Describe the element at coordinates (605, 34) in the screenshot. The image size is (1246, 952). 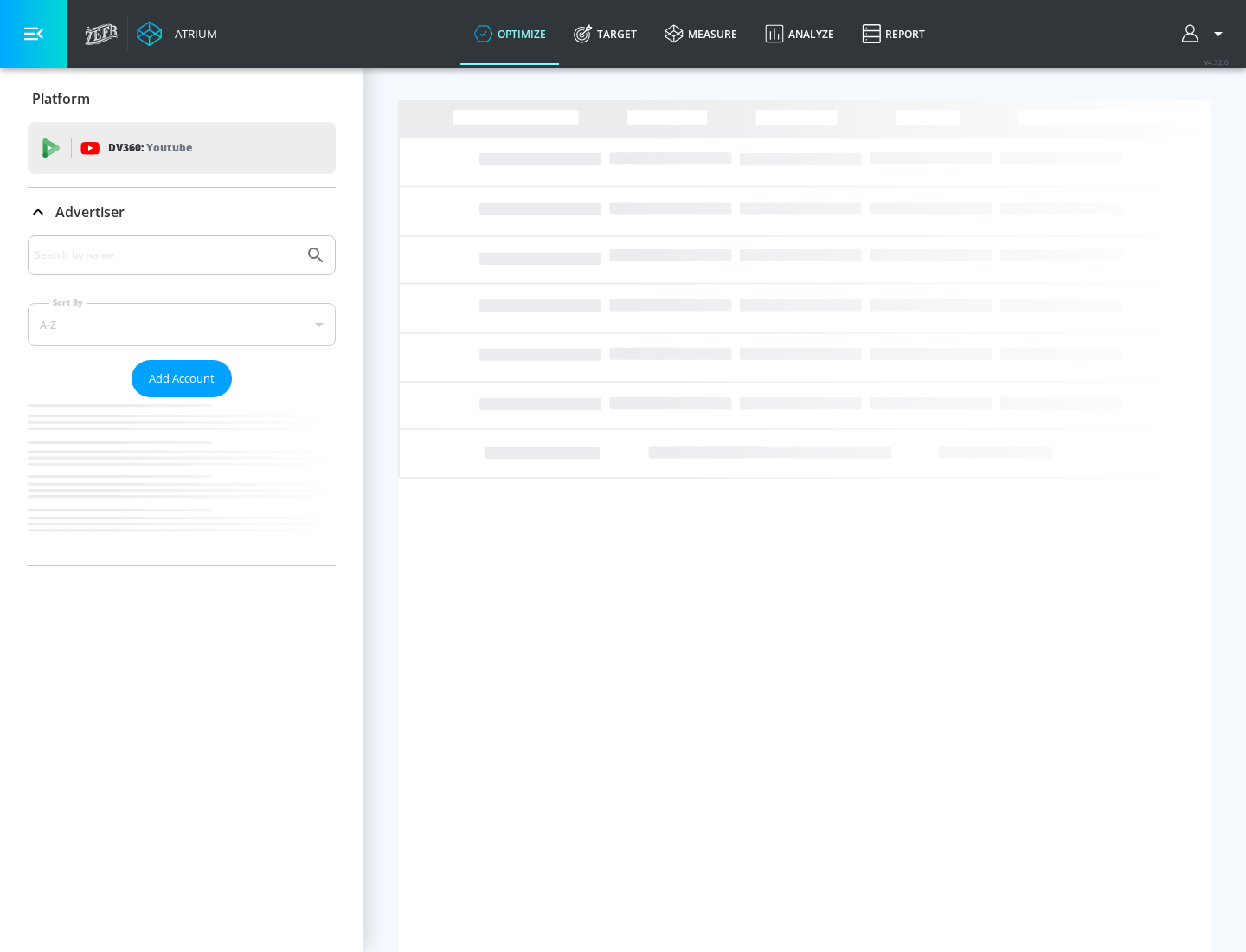
I see `a: Target` at that location.